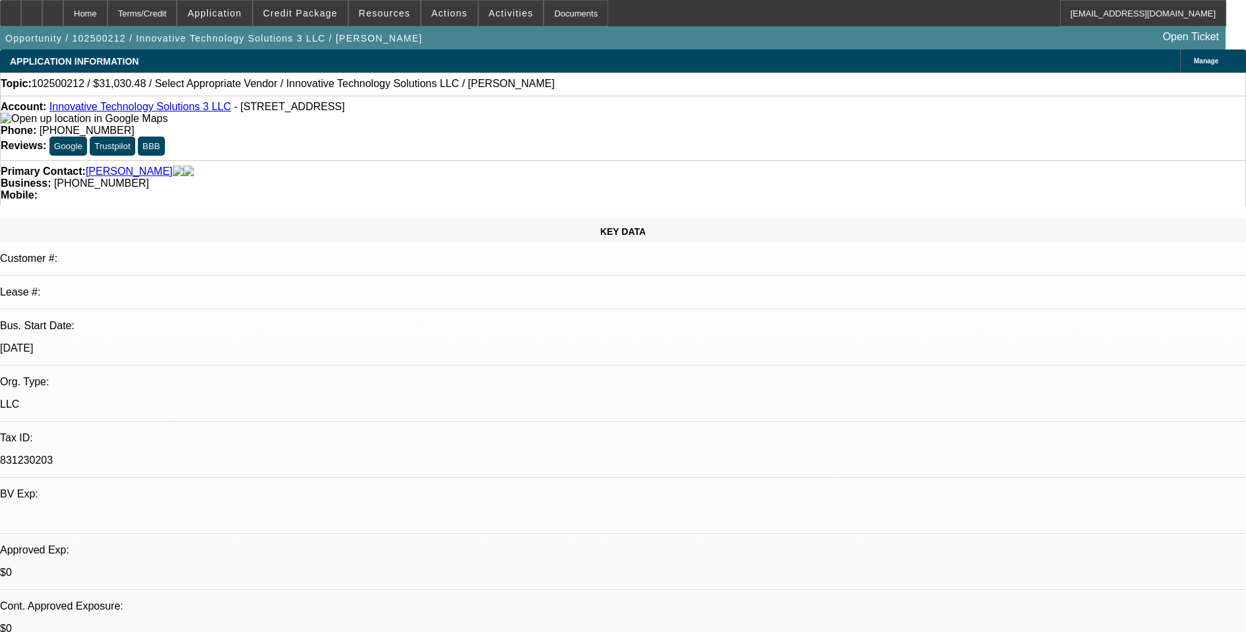 The image size is (1246, 632). Describe the element at coordinates (23, 106) in the screenshot. I see `strong: Account:` at that location.